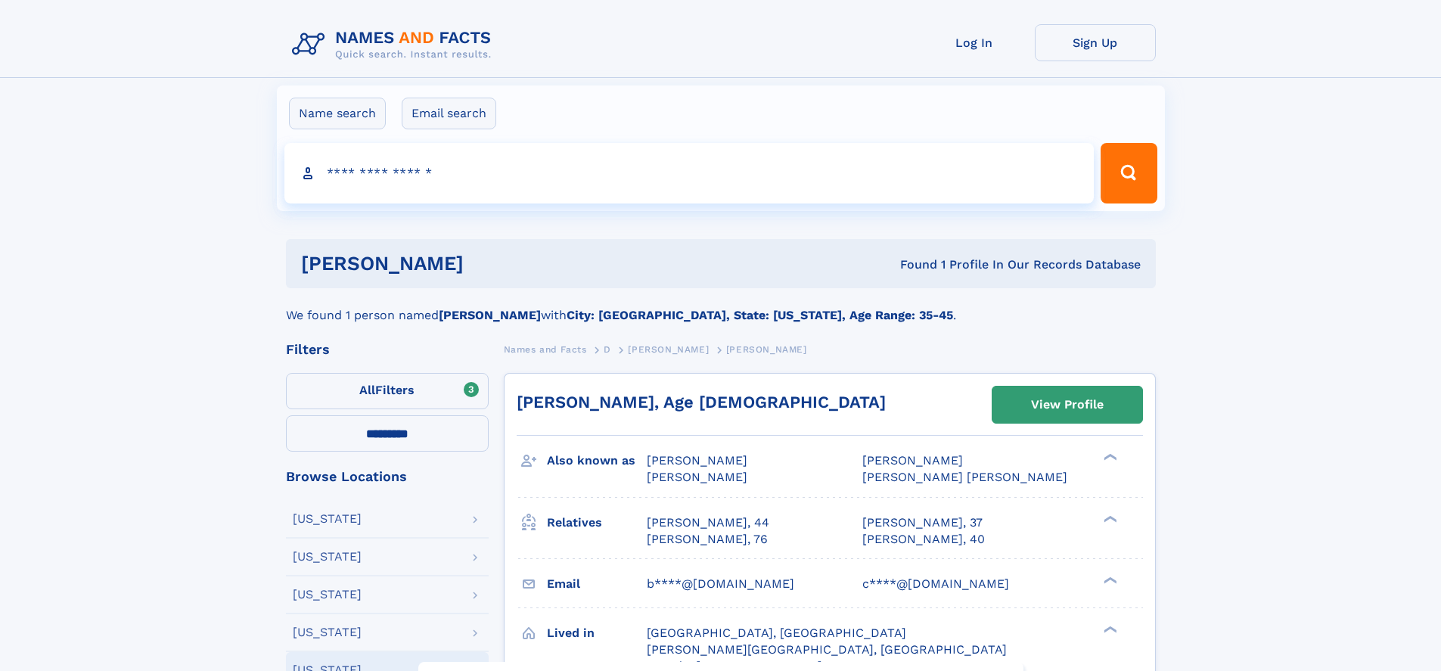  I want to click on label: Filters, so click(387, 391).